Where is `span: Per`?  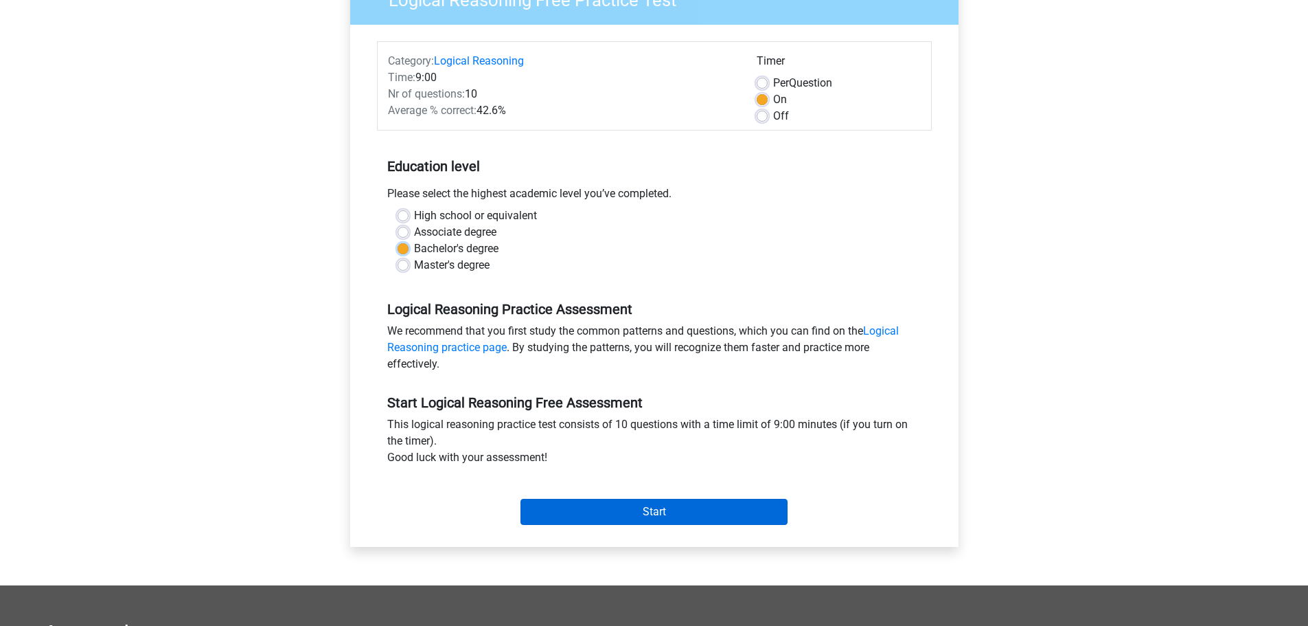
span: Per is located at coordinates (781, 82).